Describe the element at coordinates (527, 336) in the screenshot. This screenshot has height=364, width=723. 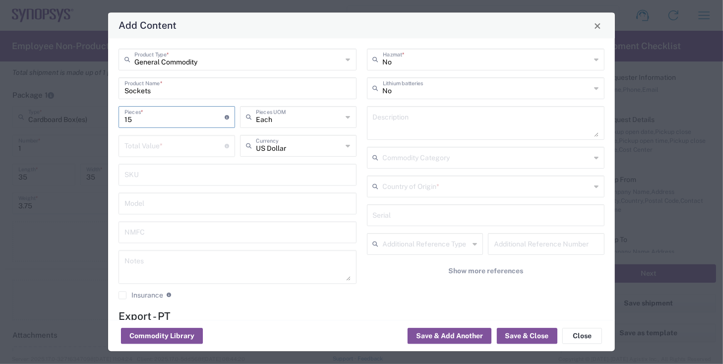
I see `button: Save & Close` at that location.